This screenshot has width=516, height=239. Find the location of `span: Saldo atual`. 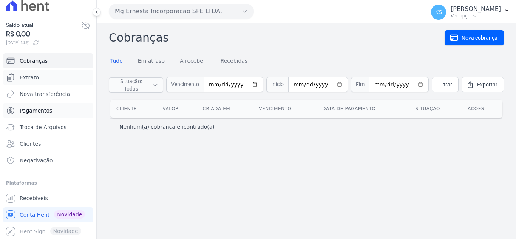

span: Saldo atual is located at coordinates (43, 25).